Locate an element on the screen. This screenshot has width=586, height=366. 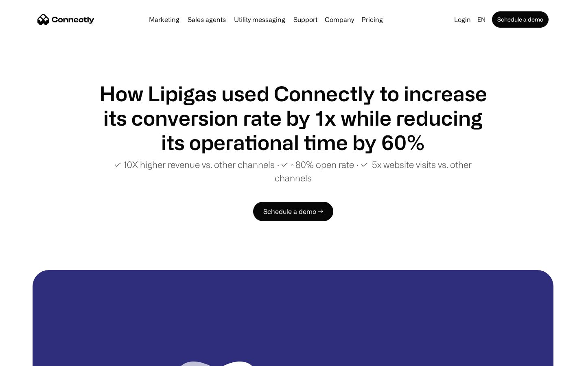
a: Marketing is located at coordinates (164, 20).